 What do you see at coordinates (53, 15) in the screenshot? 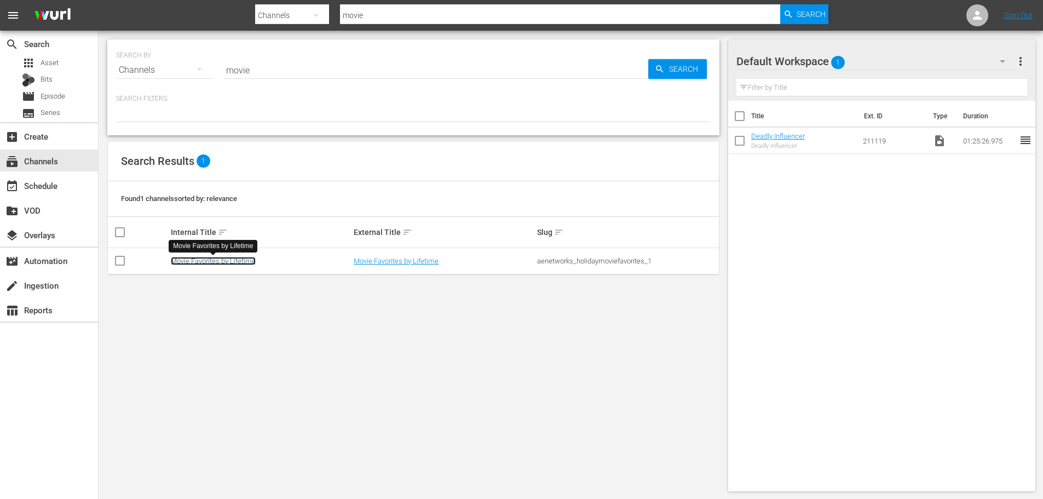
I see `img: ans4CAIJ8jUAAAAAAAAAAAAAAAAAAAAAAAAgQb4GAAAAAAAAAAAAAAAAAAAAAAAAJMjXAAAAAAAAAAAAAAAAAAAAAAAAgAT5G...` at bounding box center [53, 15].